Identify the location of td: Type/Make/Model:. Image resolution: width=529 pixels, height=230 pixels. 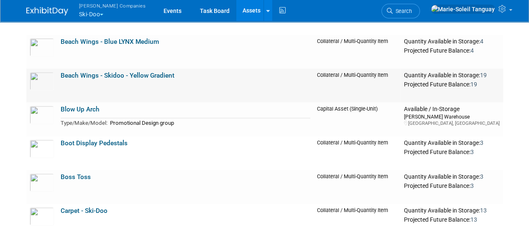
(84, 123).